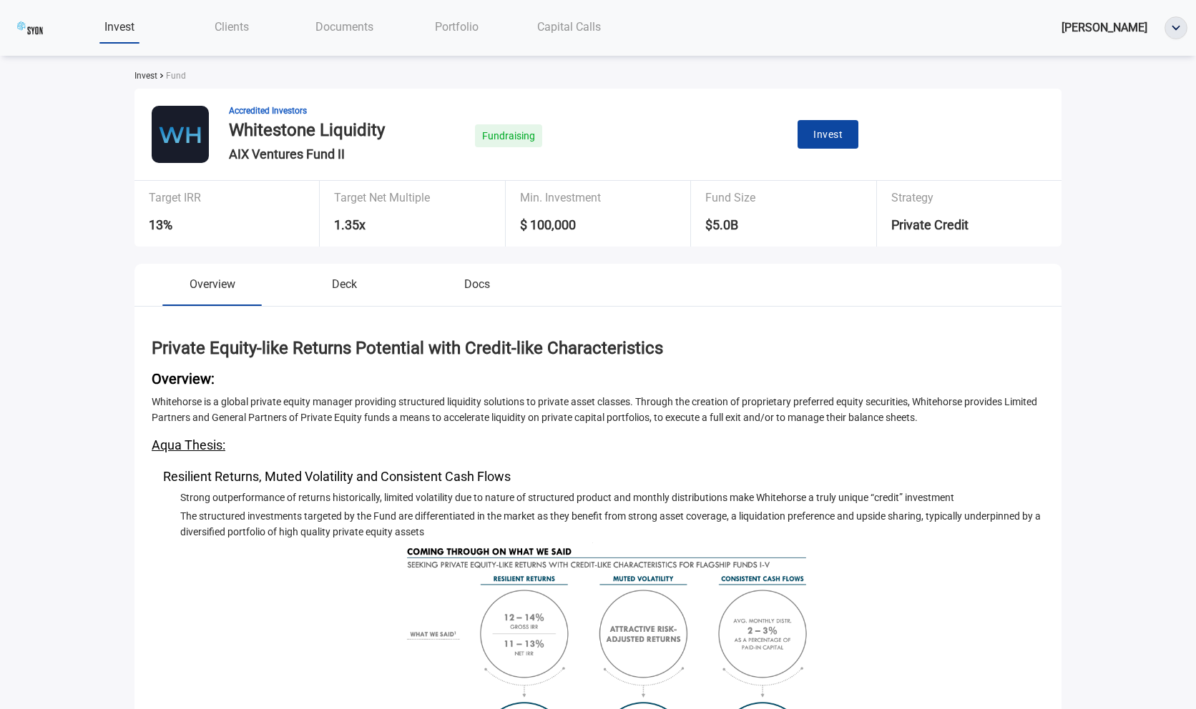  I want to click on u: Aqua Thesis:, so click(188, 445).